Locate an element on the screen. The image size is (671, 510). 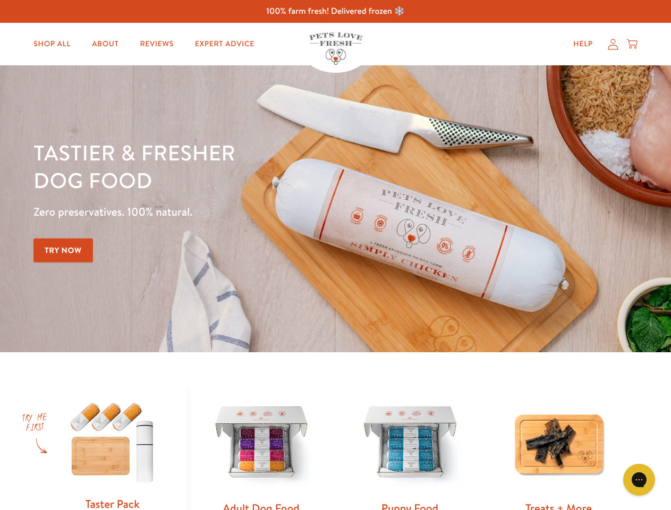
a: Reviews is located at coordinates (156, 44).